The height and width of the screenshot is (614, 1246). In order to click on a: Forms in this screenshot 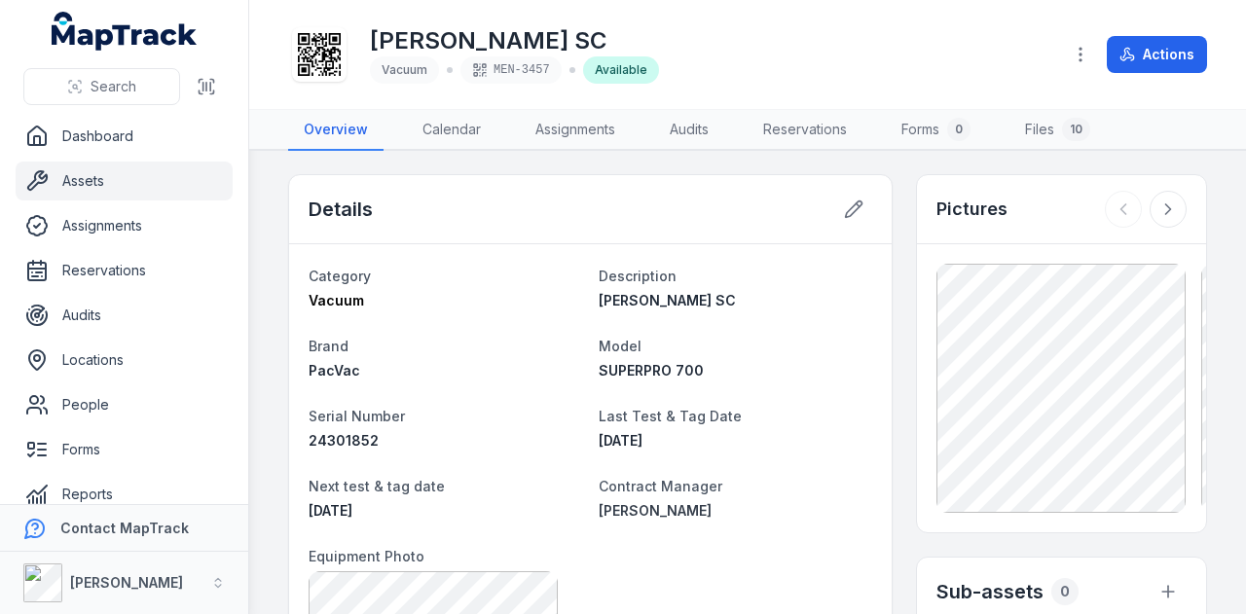, I will do `click(124, 450)`.